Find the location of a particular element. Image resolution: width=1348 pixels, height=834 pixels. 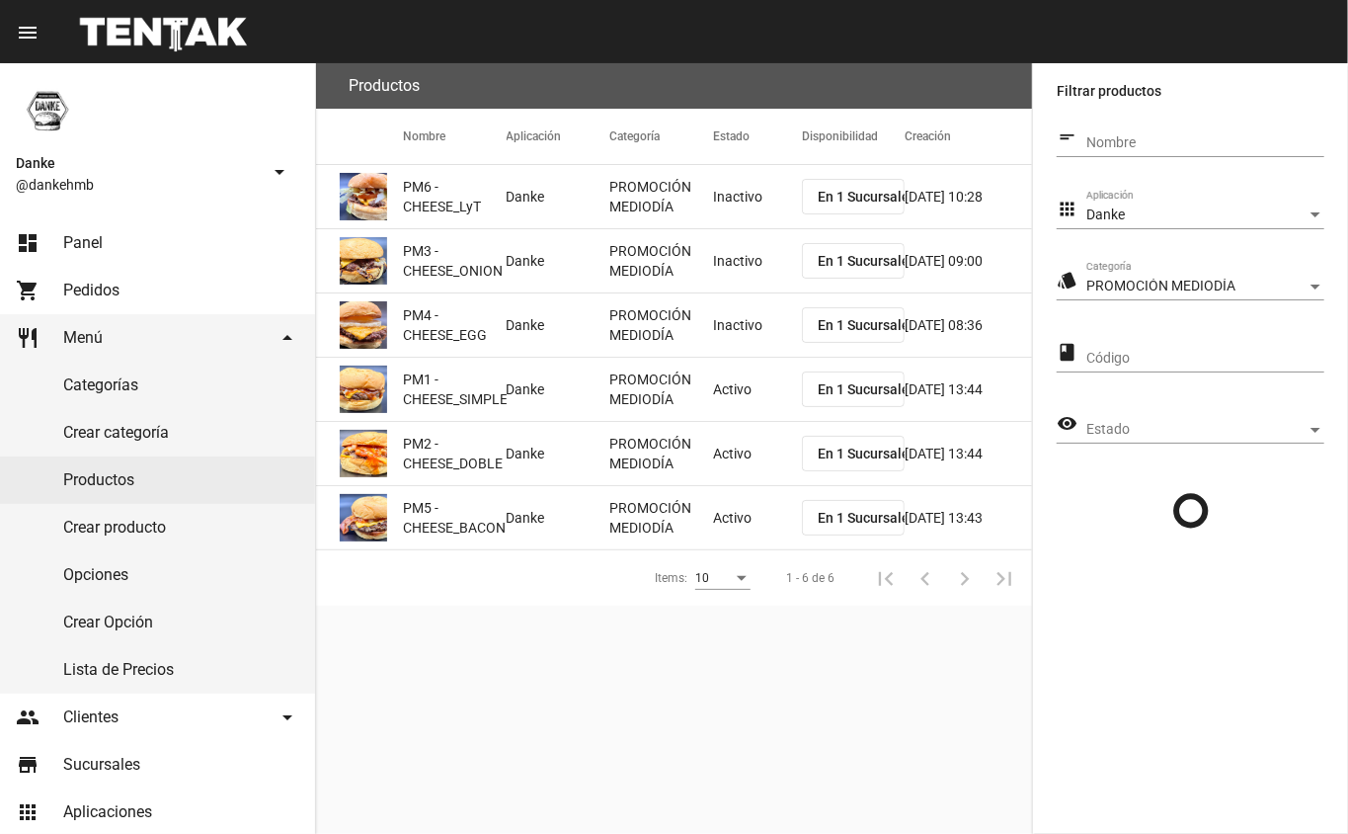

div: 1 - 6 de 6 is located at coordinates (810, 578).